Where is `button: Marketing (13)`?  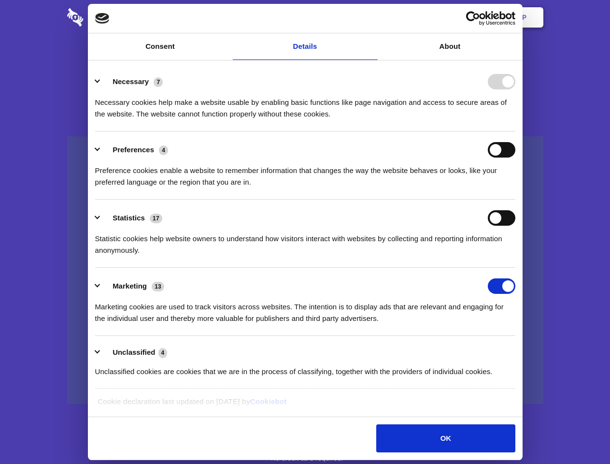
button: Marketing (13) is located at coordinates (133, 286).